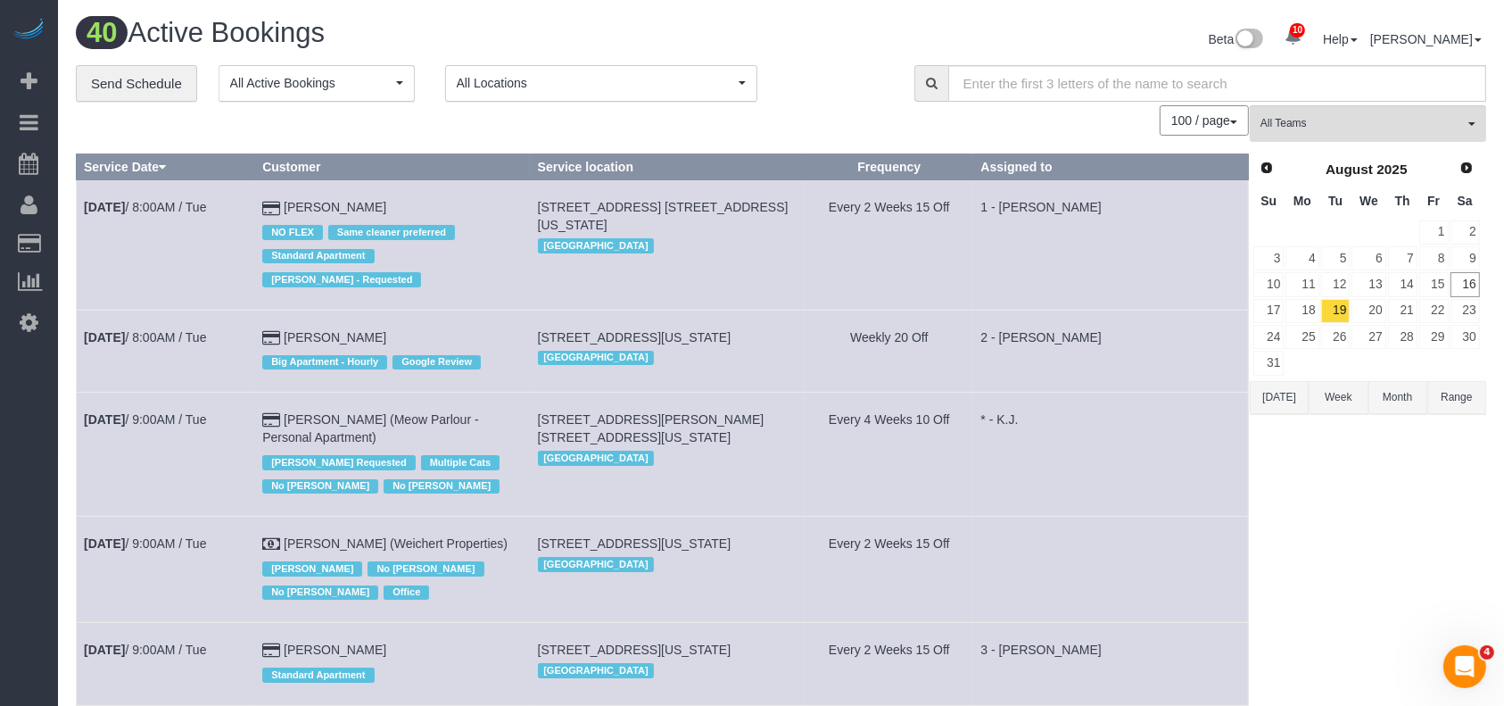  What do you see at coordinates (393, 167) in the screenshot?
I see `th: Customer` at bounding box center [393, 167].